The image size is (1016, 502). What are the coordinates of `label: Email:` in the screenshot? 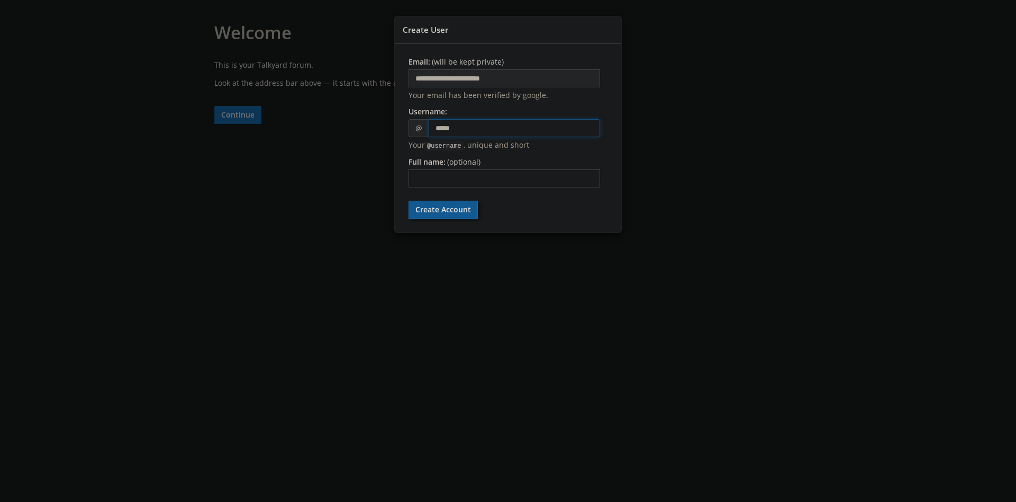 It's located at (456, 61).